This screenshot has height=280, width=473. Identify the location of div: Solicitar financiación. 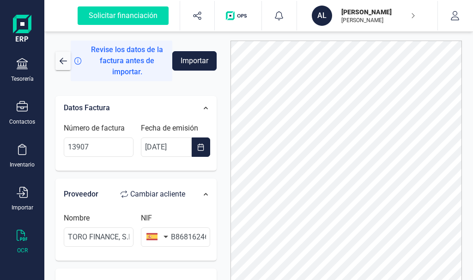
(123, 16).